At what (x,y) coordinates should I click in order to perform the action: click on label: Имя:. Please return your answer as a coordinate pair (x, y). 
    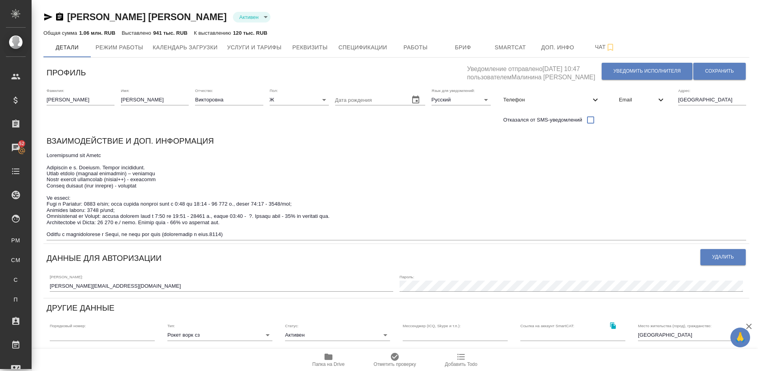
    Looking at the image, I should click on (125, 90).